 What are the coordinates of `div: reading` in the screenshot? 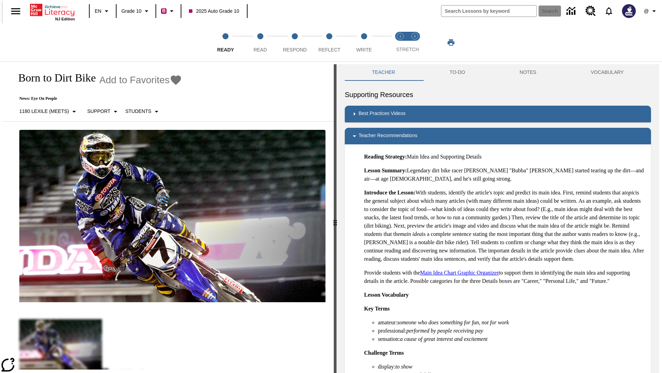 It's located at (168, 217).